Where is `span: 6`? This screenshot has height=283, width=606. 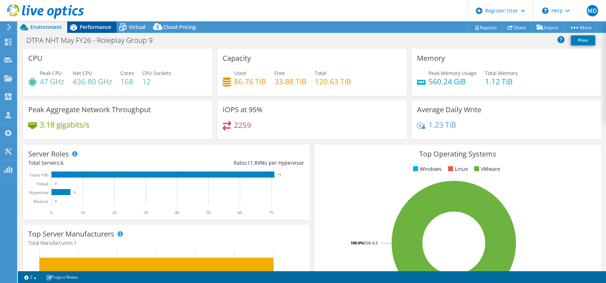
span: 6 is located at coordinates (62, 163).